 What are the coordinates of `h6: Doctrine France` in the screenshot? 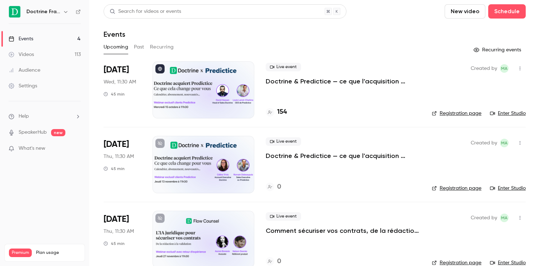 It's located at (43, 12).